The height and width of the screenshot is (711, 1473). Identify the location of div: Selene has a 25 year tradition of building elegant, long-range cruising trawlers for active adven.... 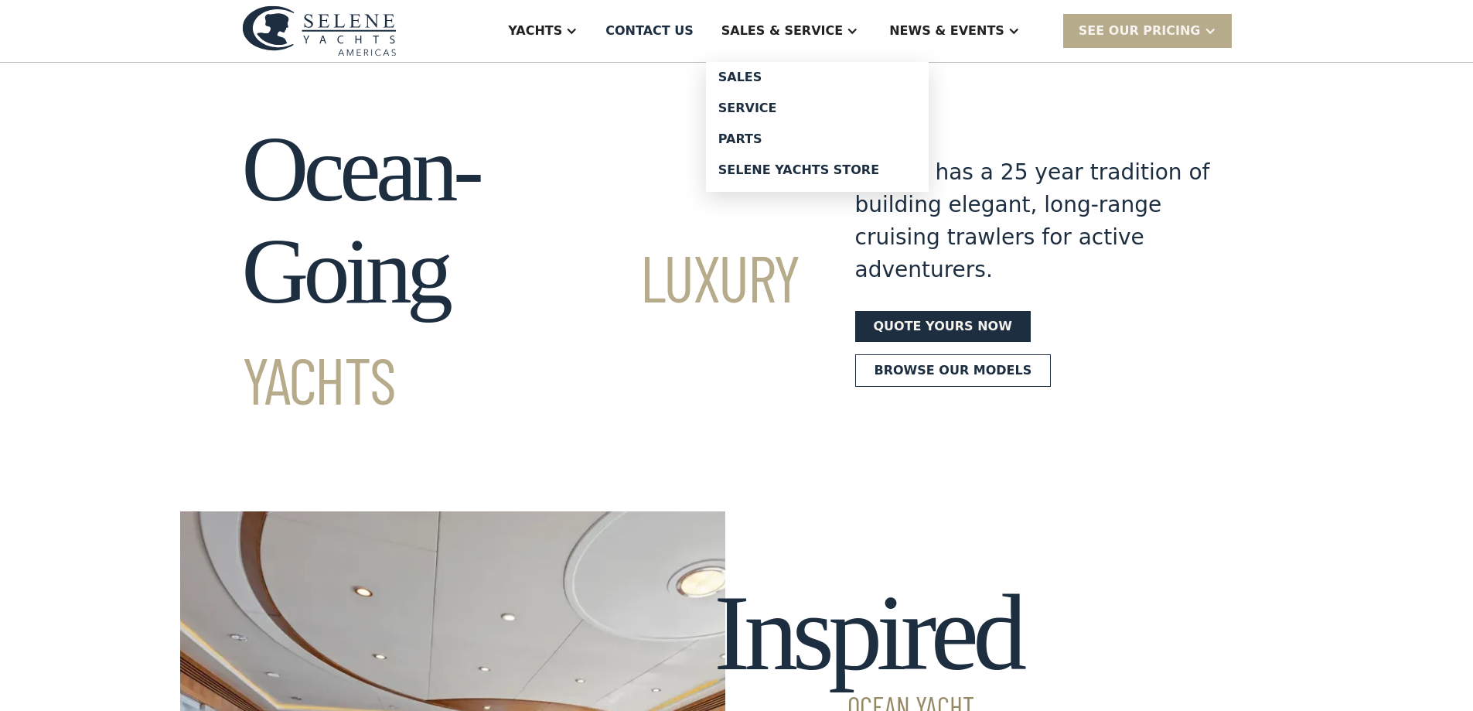
(1033, 221).